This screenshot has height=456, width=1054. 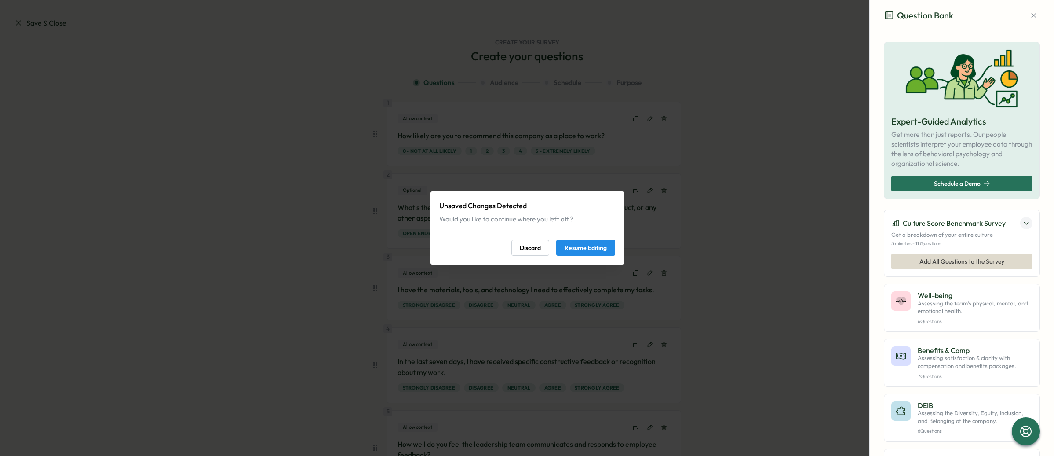 I want to click on button: Discard, so click(x=530, y=248).